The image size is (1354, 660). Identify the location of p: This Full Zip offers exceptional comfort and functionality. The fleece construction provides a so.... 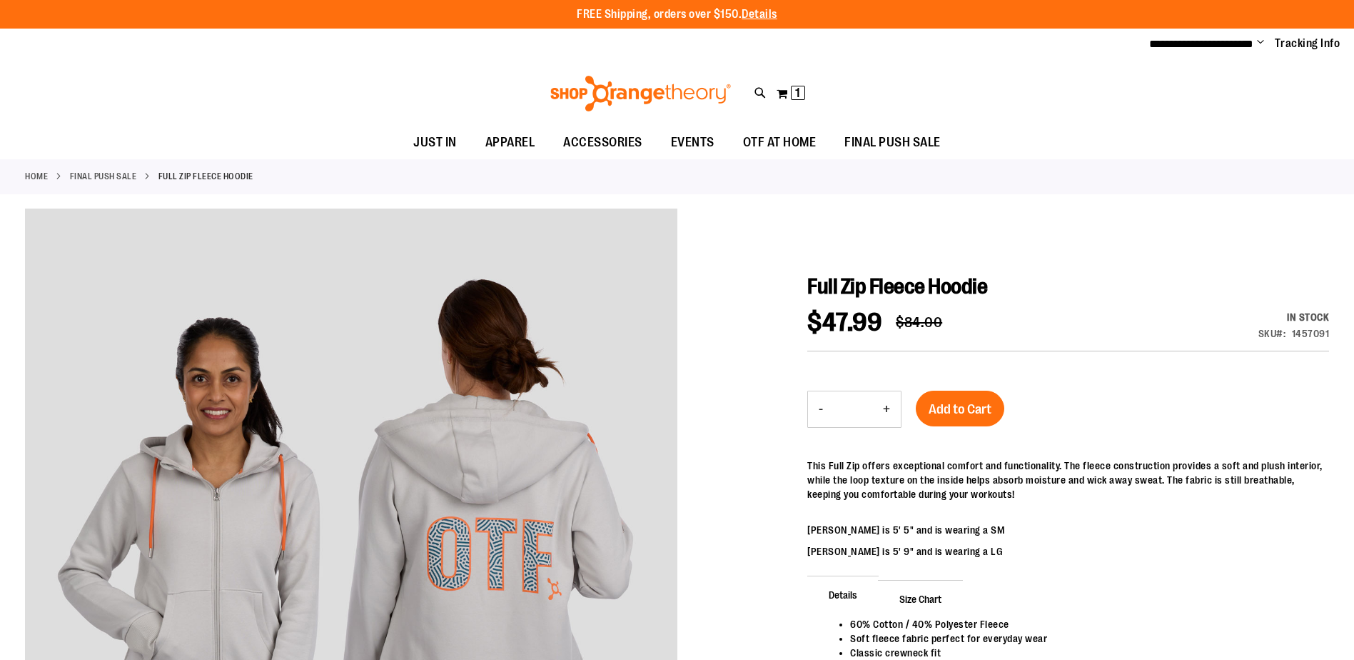
(1068, 480).